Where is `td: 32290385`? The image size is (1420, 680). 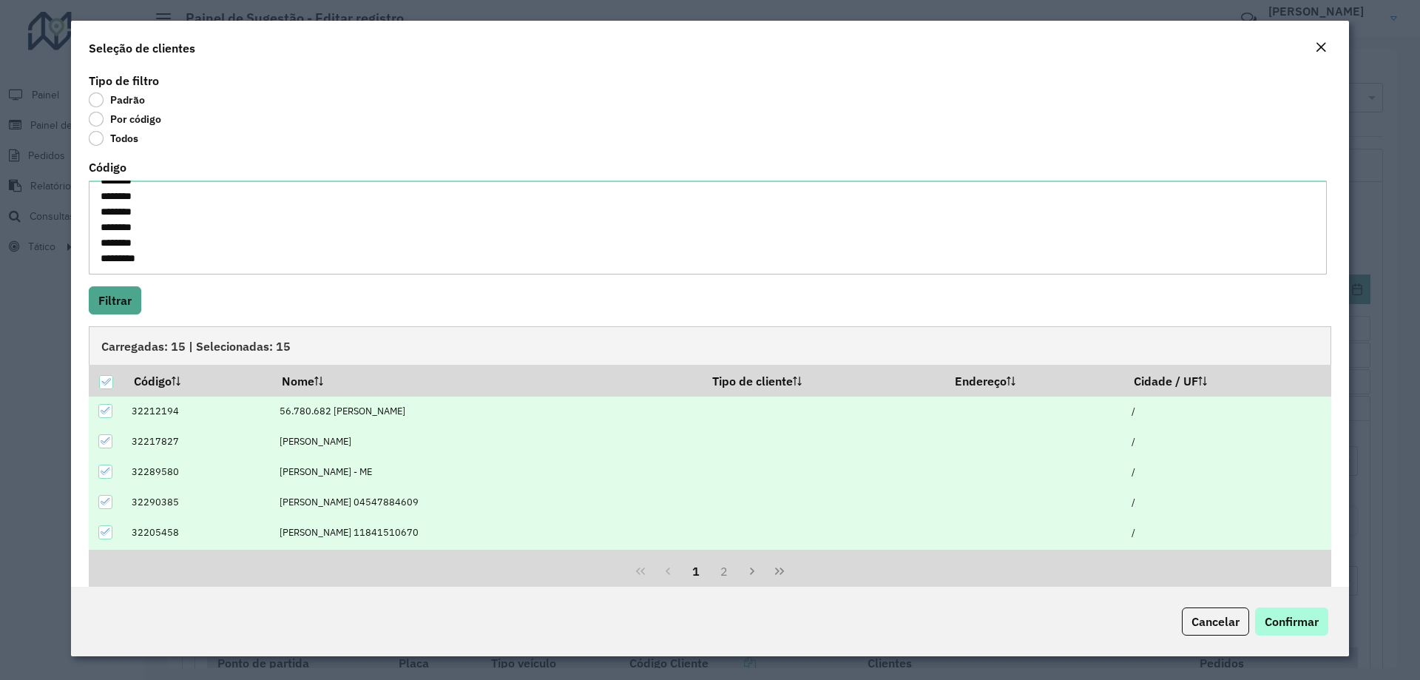
td: 32290385 is located at coordinates (197, 501).